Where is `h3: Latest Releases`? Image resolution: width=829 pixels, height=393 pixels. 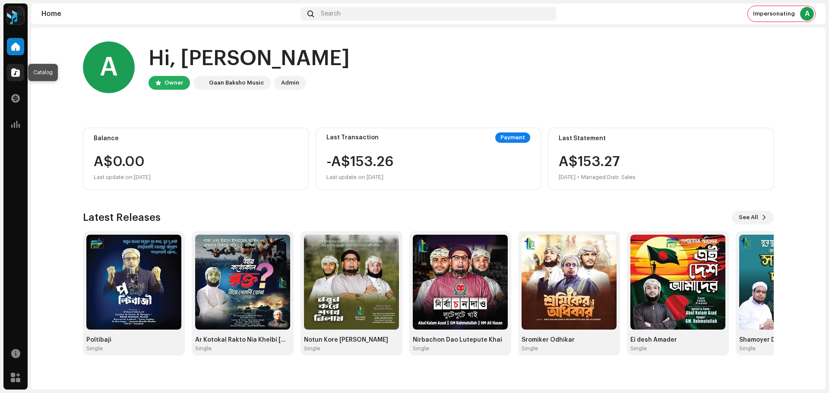 h3: Latest Releases is located at coordinates (122, 218).